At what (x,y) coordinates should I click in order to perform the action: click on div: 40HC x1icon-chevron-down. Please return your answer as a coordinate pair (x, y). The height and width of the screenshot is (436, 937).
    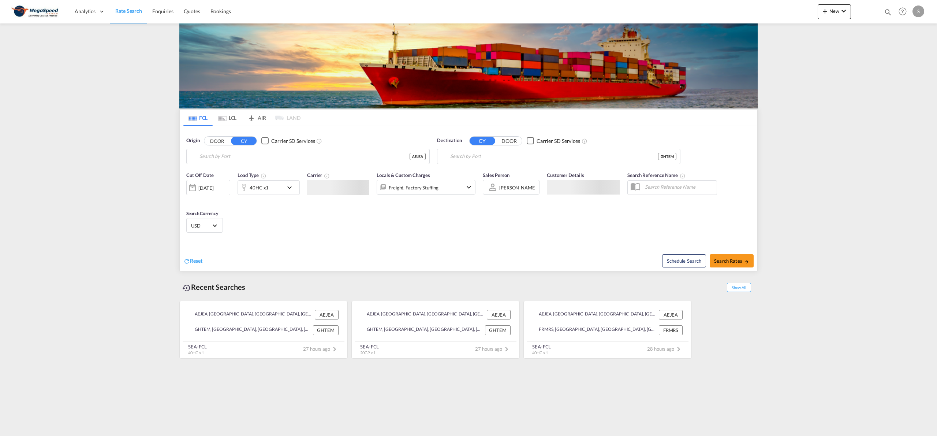
    Looking at the image, I should click on (269, 187).